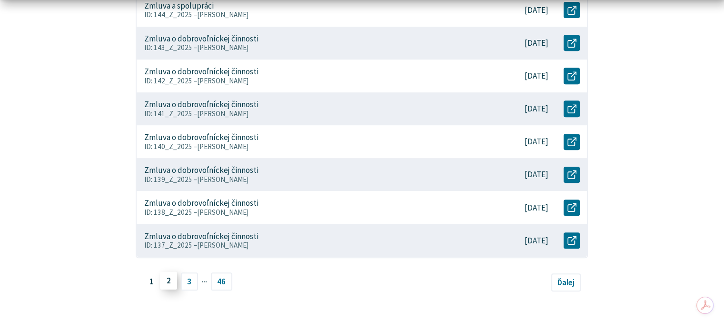  Describe the element at coordinates (312, 212) in the screenshot. I see `p: ID: 138_Z_2025 –` at that location.